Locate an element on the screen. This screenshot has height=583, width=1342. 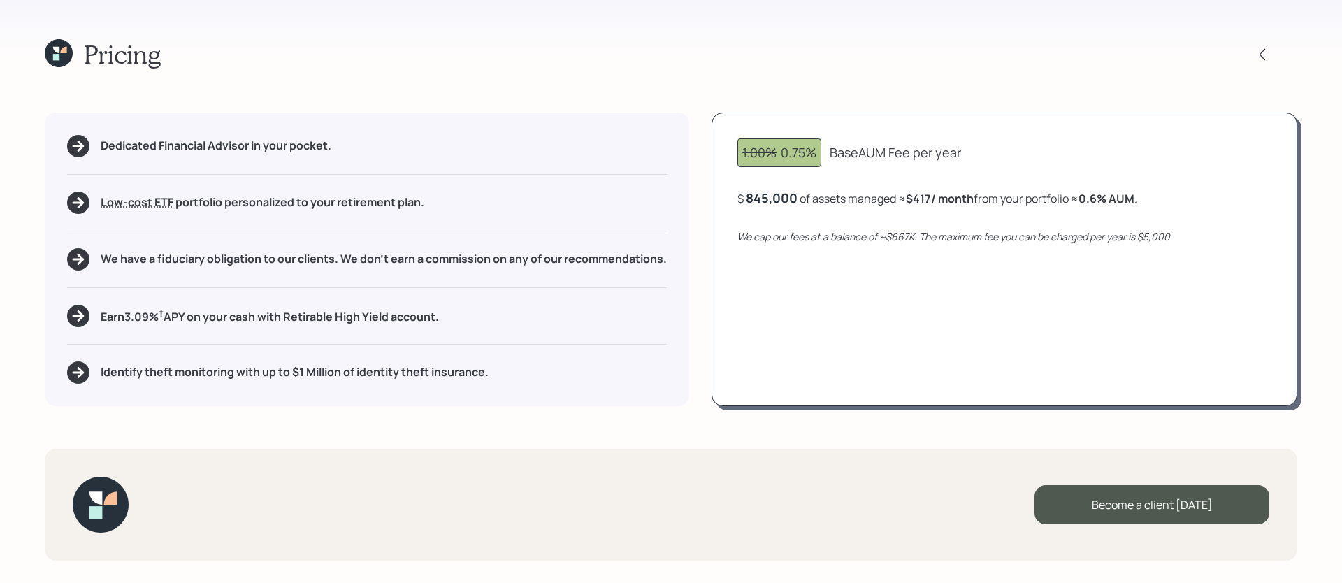
h5: Identify theft monitoring with up to $1 Million of identity theft insurance. is located at coordinates (294, 372).